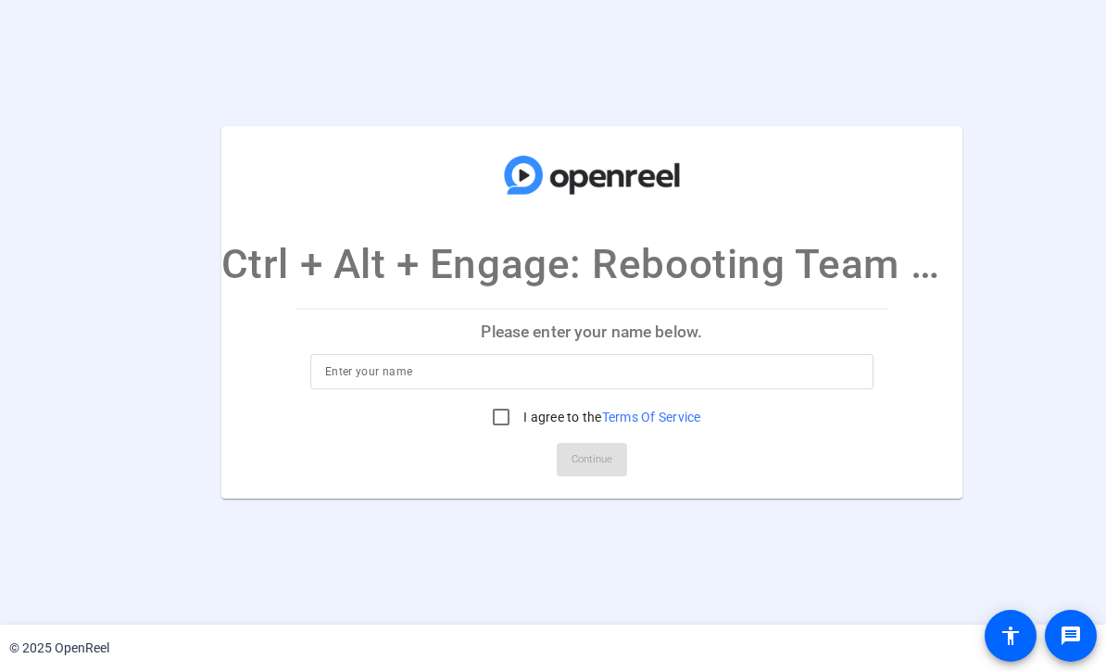  I want to click on img: company-logo, so click(592, 175).